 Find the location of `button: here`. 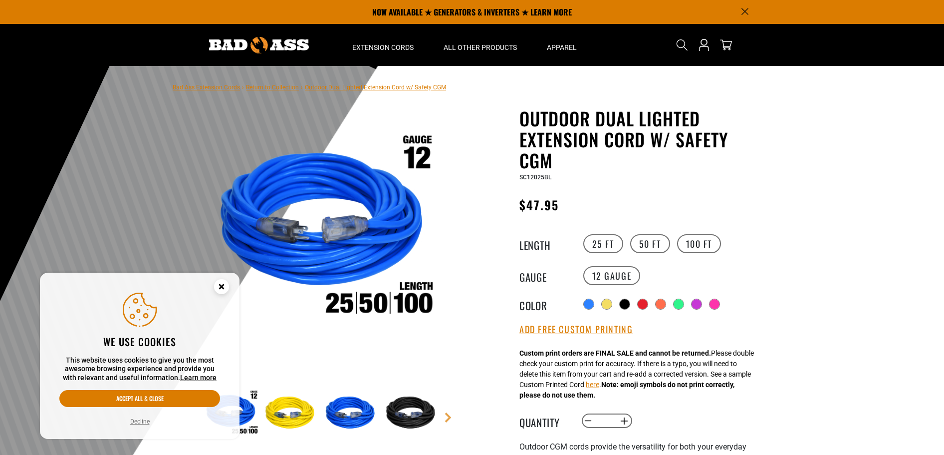

button: here is located at coordinates (592, 384).